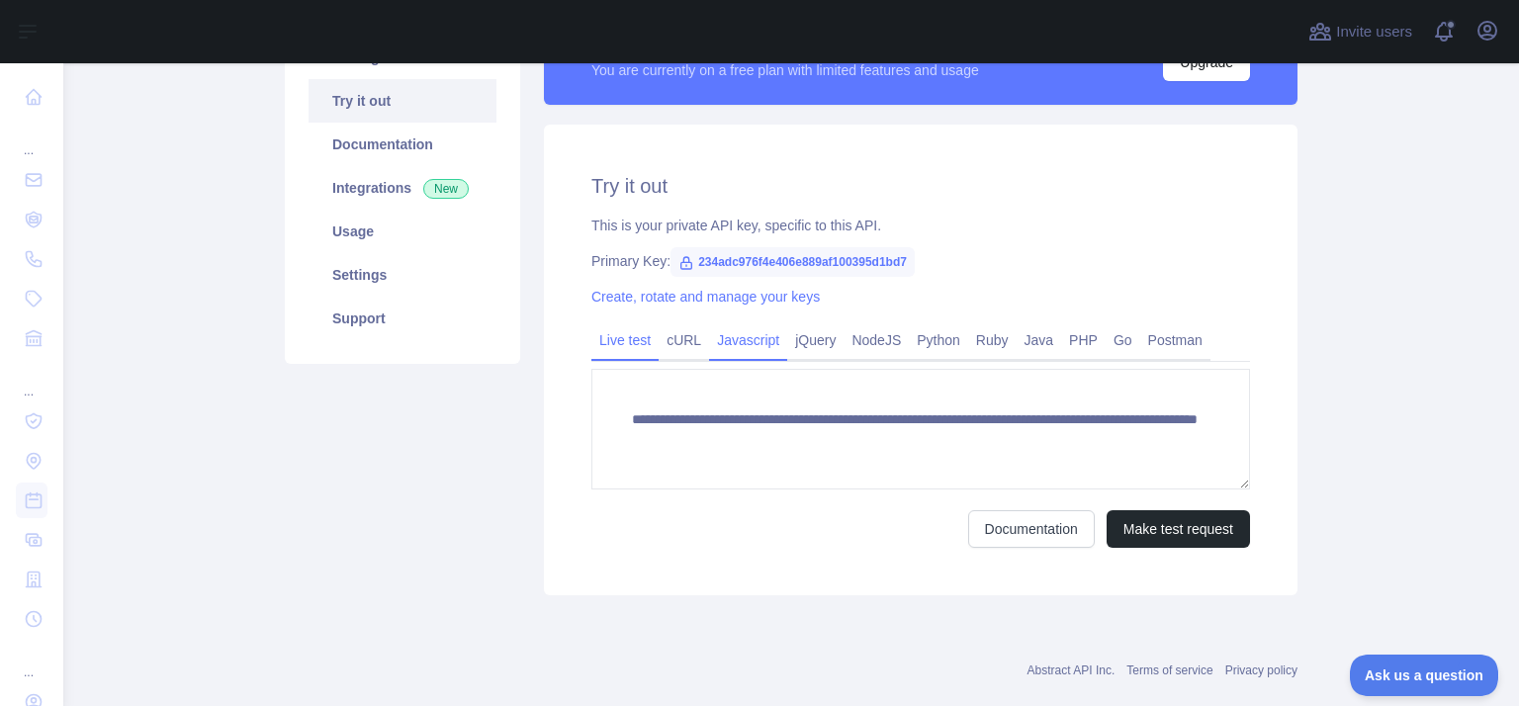 This screenshot has width=1519, height=706. Describe the element at coordinates (748, 340) in the screenshot. I see `a: Javascript` at that location.